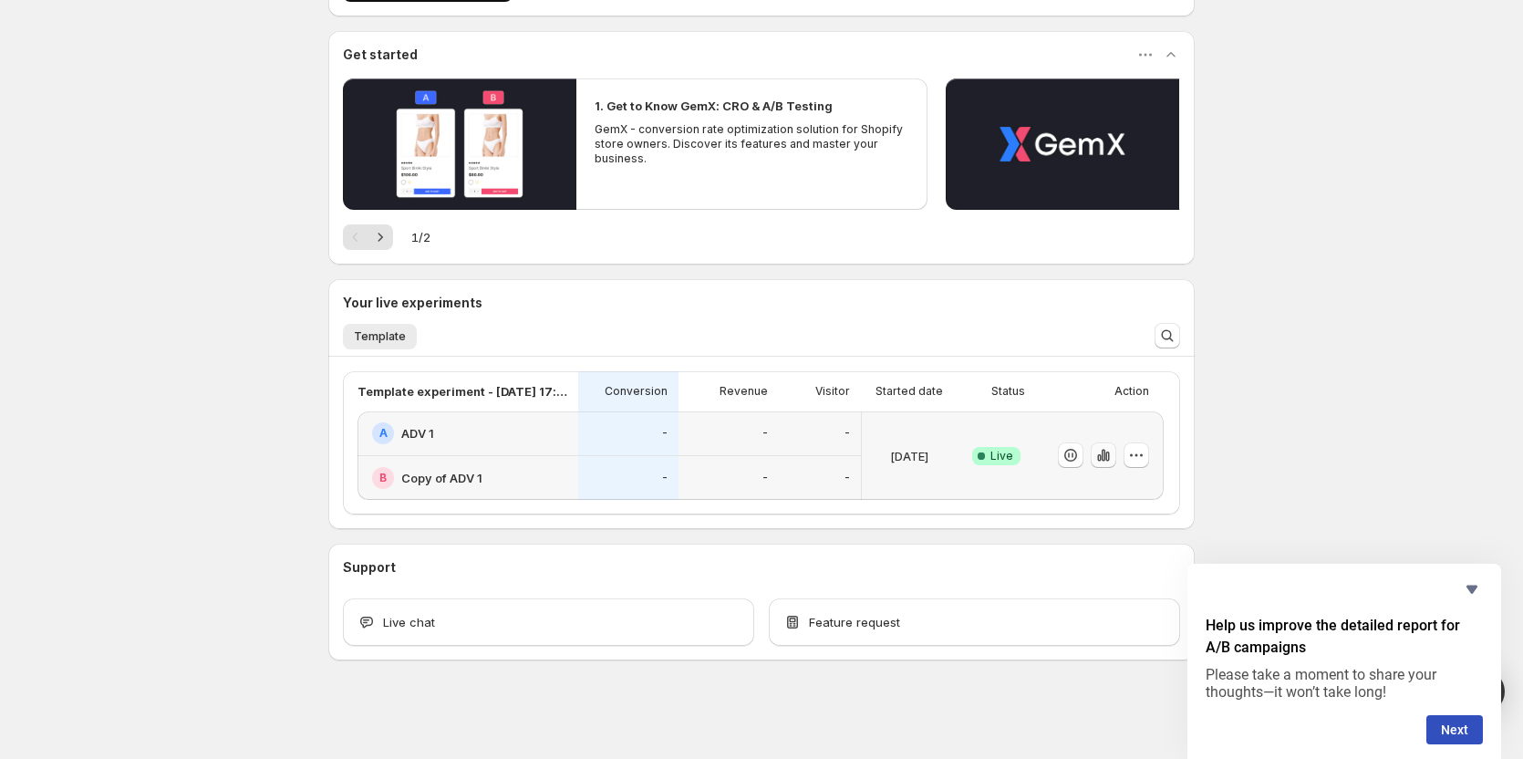  I want to click on p: Started date, so click(909, 391).